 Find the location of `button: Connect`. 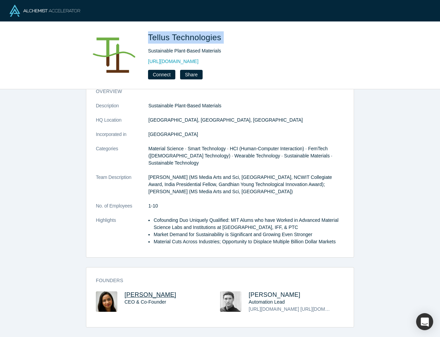

button: Connect is located at coordinates (162, 75).